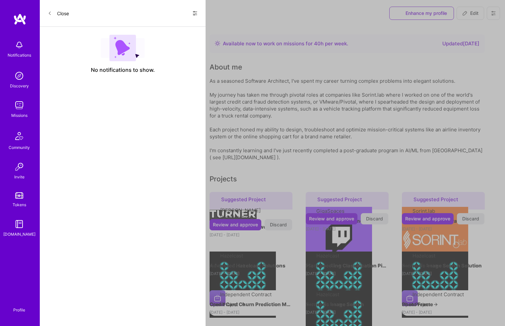  I want to click on div: Notifications, so click(19, 55).